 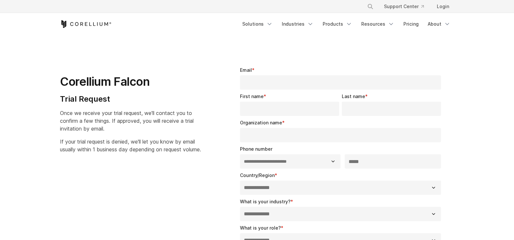 What do you see at coordinates (252, 96) in the screenshot?
I see `span: First name` at bounding box center [252, 96].